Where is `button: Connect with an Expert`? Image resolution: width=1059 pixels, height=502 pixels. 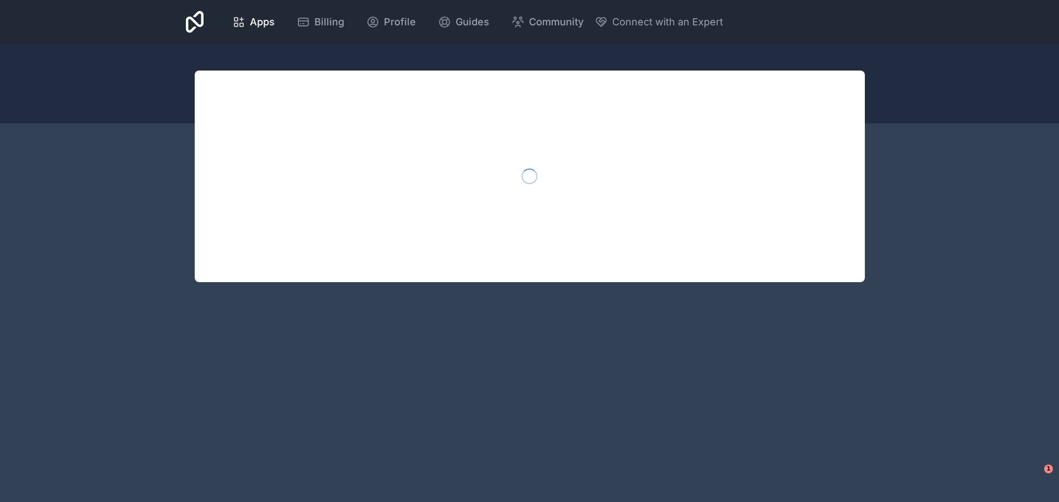
button: Connect with an Expert is located at coordinates (658, 22).